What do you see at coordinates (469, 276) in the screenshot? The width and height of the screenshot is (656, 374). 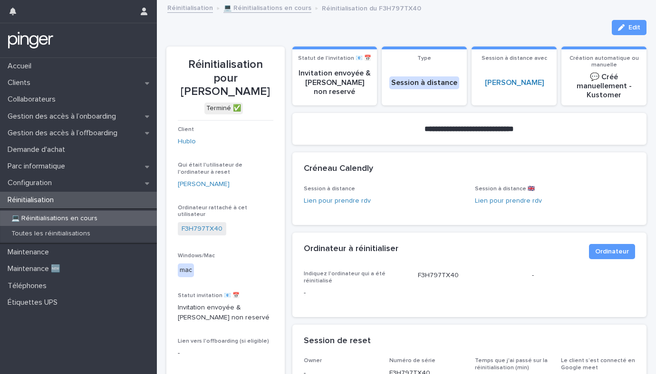 I see `p: F3H797TX40` at bounding box center [469, 276].